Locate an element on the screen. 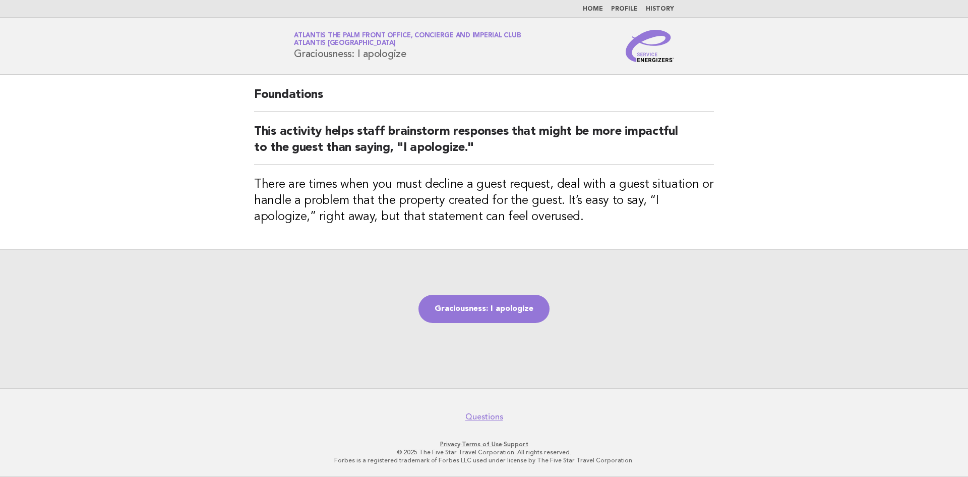  h2: This activity helps staff brainstorm responses that might be more impactful to the guest than say... is located at coordinates (484, 144).